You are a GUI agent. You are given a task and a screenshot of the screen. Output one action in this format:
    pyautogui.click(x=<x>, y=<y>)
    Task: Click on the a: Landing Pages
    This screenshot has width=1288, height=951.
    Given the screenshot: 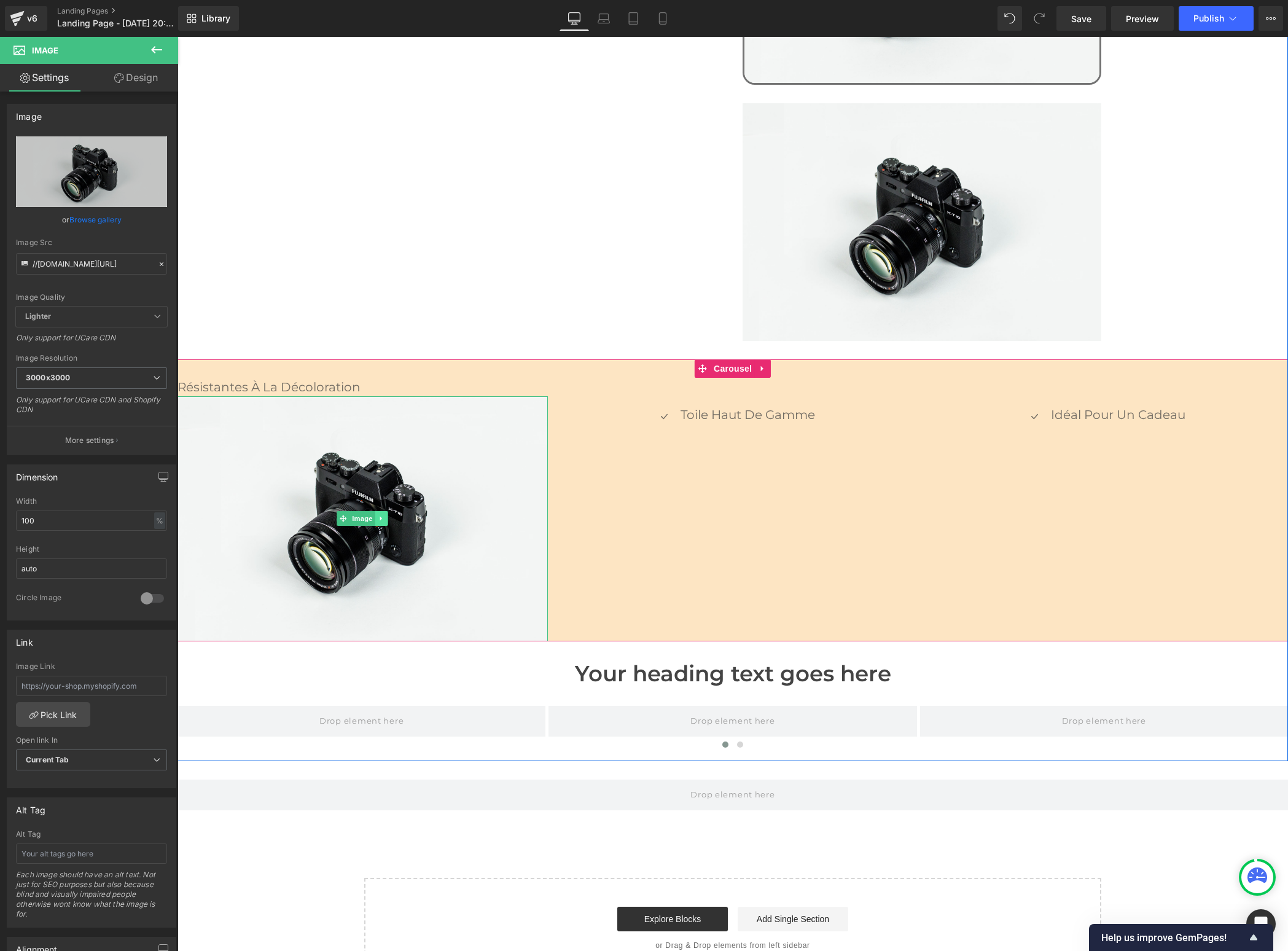 What is the action you would take?
    pyautogui.click(x=128, y=11)
    